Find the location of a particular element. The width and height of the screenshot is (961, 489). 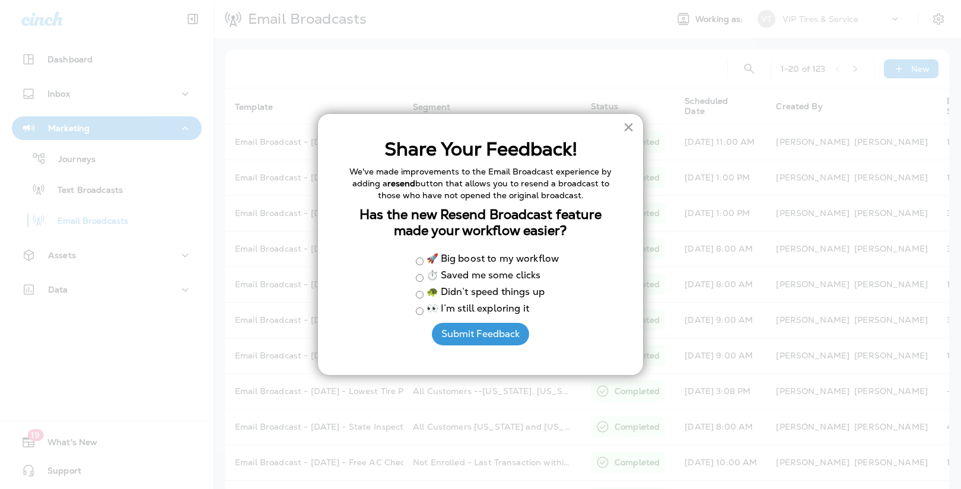

h2: Share Your Feedback! is located at coordinates (480, 149).